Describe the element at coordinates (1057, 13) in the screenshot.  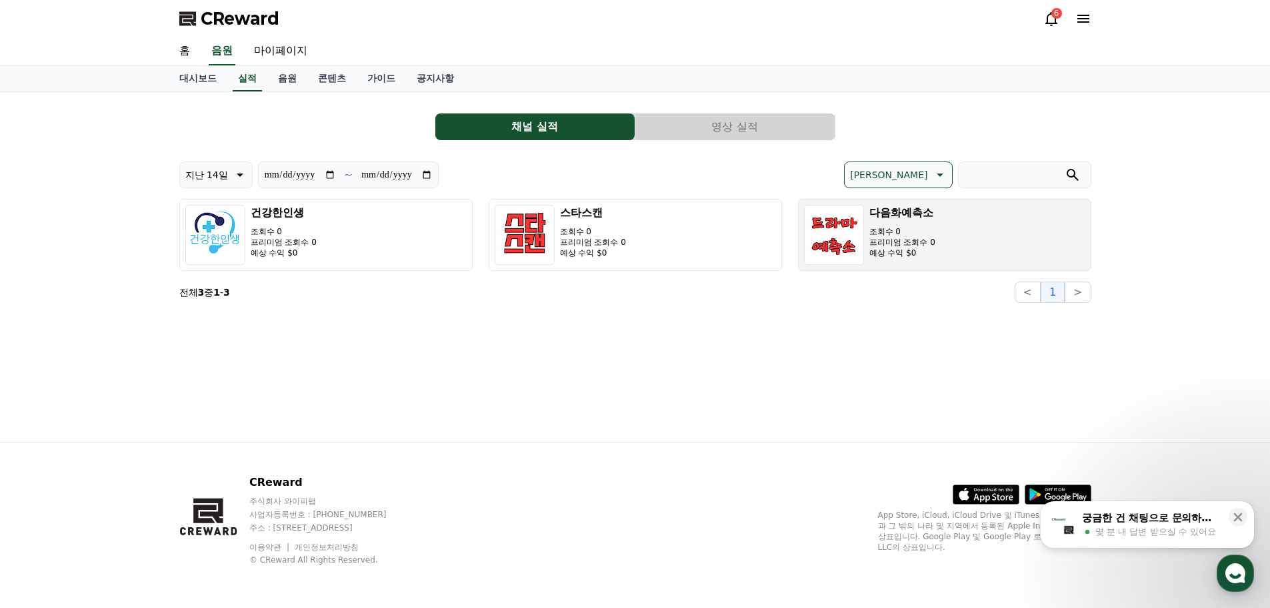
I see `div: 6` at that location.